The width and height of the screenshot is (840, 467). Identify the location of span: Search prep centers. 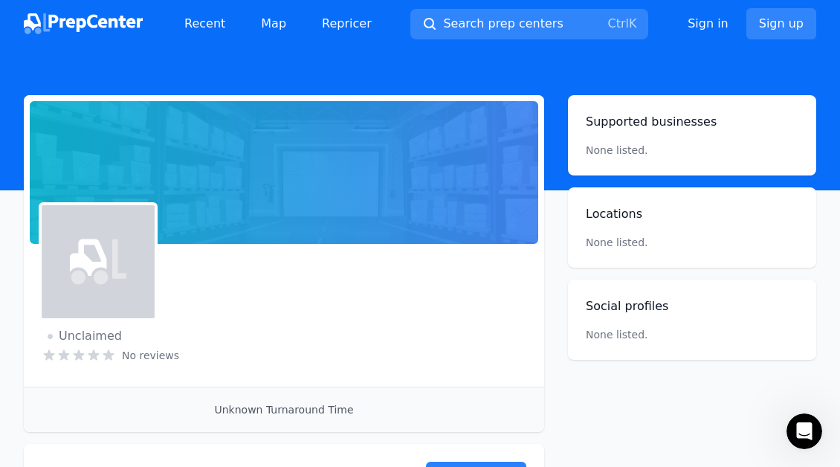
(502, 24).